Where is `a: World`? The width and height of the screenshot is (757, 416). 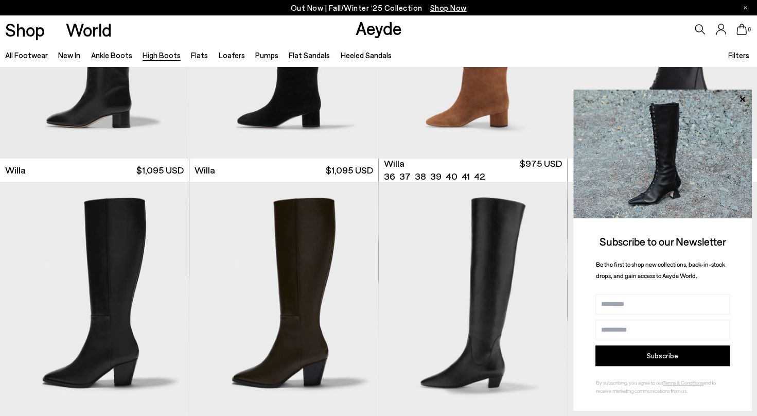
a: World is located at coordinates (89, 29).